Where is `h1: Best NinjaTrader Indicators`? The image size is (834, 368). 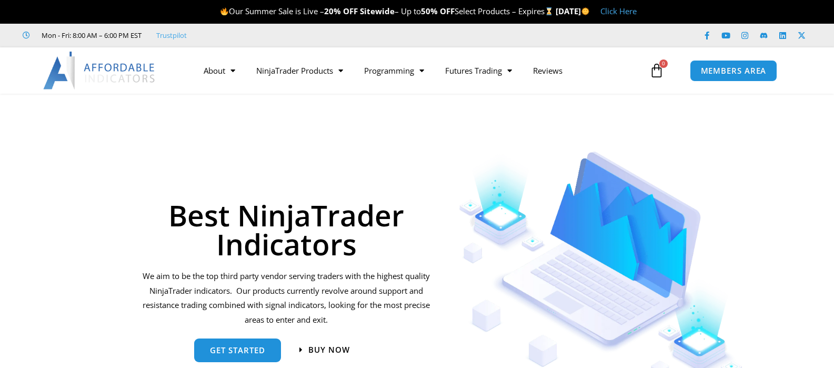
h1: Best NinjaTrader Indicators is located at coordinates (286, 229).